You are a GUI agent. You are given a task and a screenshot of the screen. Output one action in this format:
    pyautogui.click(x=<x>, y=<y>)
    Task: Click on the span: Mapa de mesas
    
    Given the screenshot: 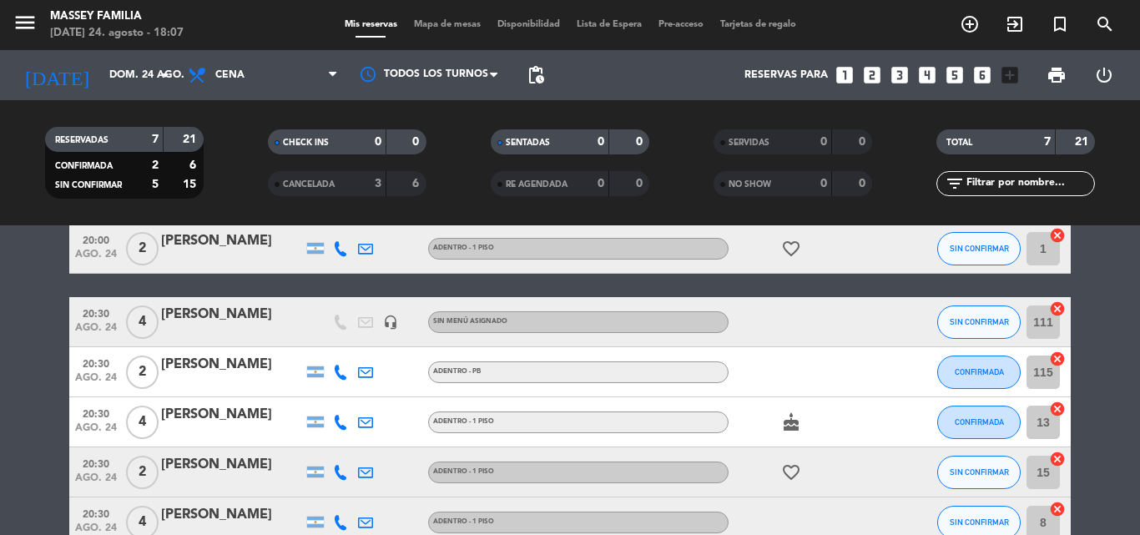 What is the action you would take?
    pyautogui.click(x=447, y=24)
    